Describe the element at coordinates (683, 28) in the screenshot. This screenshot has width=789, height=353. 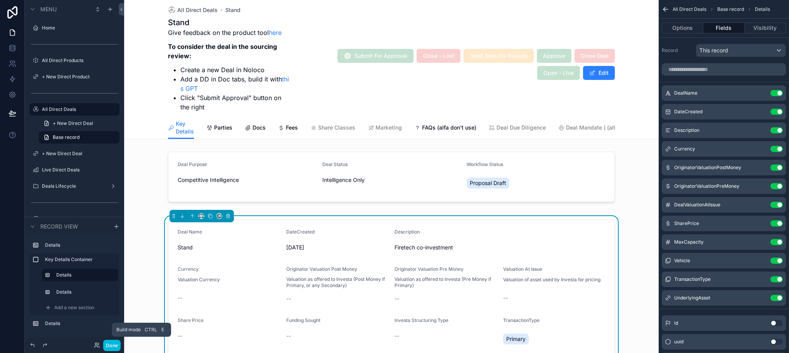
I see `button: Options` at that location.